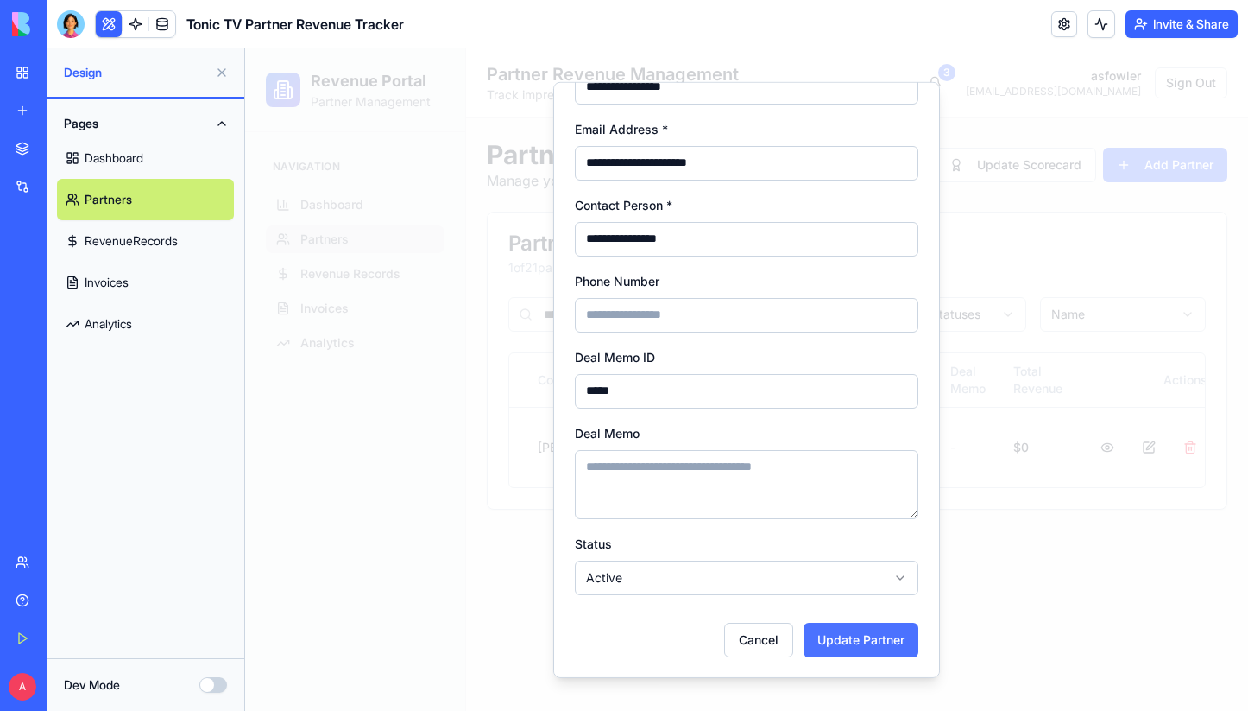  I want to click on img: logo, so click(66, 24).